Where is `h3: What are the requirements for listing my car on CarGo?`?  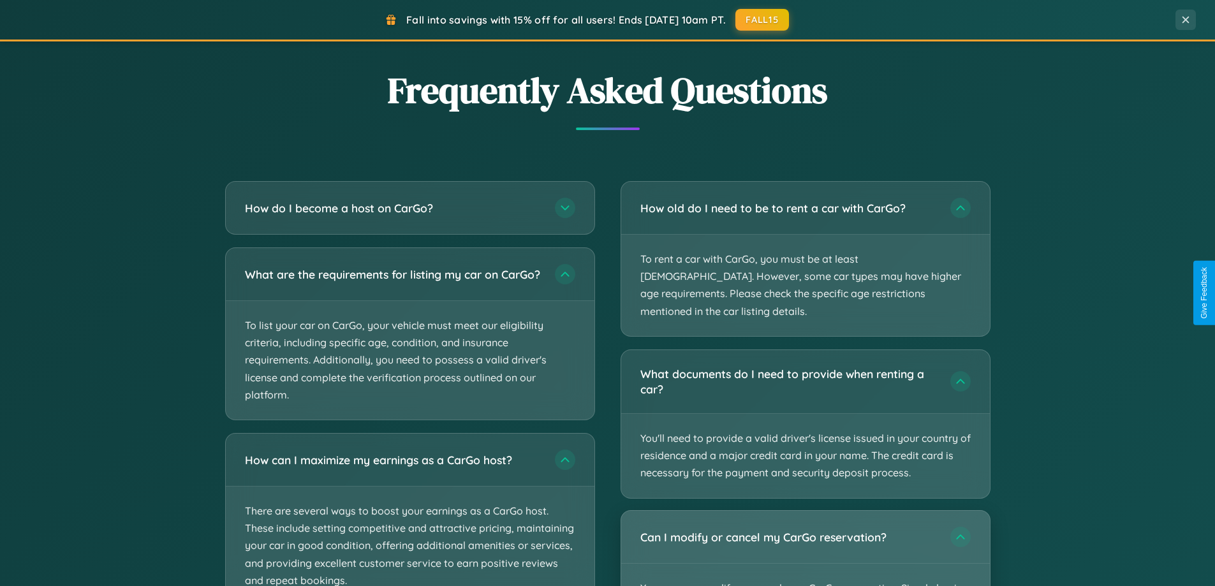 h3: What are the requirements for listing my car on CarGo? is located at coordinates (393, 274).